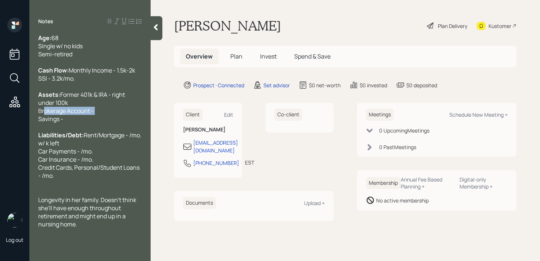 This screenshot has height=261, width=540. Describe the element at coordinates (383, 183) in the screenshot. I see `h6: Membership` at that location.